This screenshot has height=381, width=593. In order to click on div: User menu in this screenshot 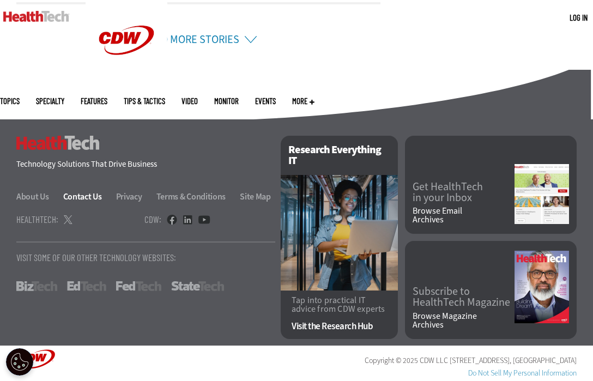, I will do `click(578, 17)`.